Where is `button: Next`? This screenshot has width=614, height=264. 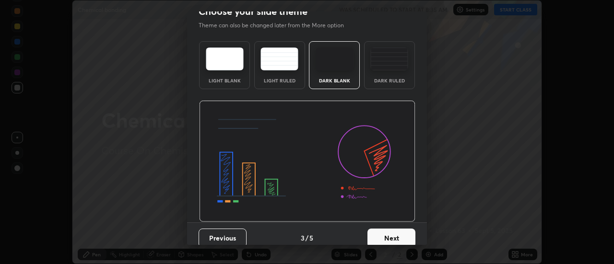
button: Next is located at coordinates (391, 238).